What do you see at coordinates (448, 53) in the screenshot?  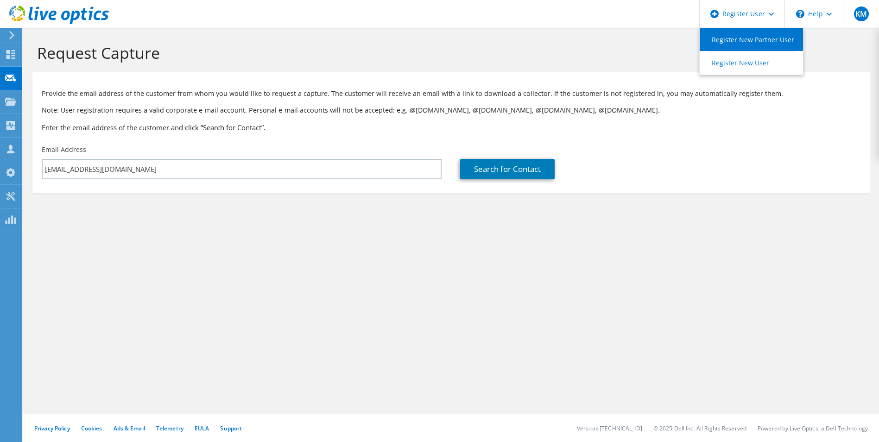 I see `h1: Request Capture` at bounding box center [448, 53].